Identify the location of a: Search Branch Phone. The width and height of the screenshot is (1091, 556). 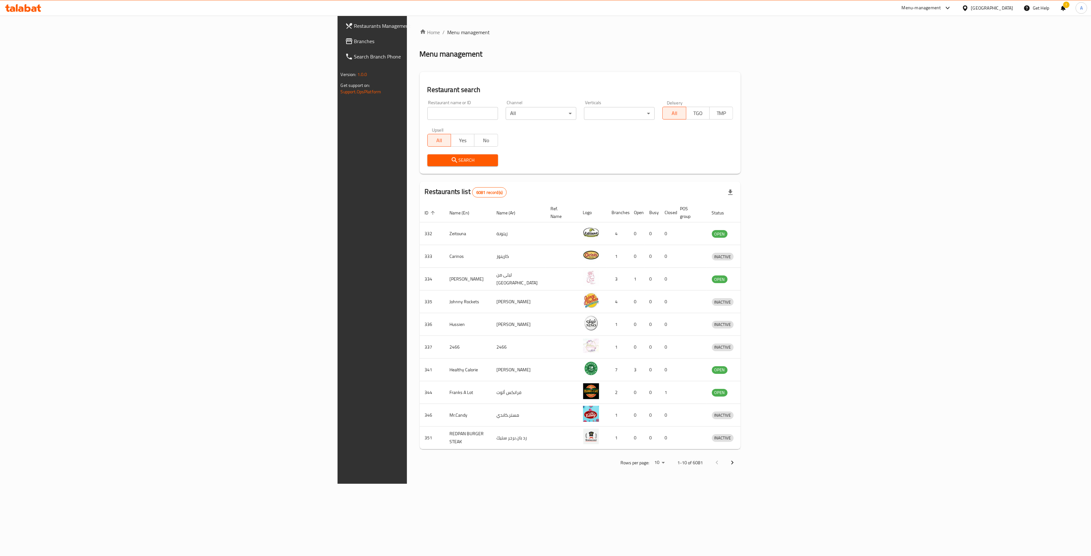
(430, 57).